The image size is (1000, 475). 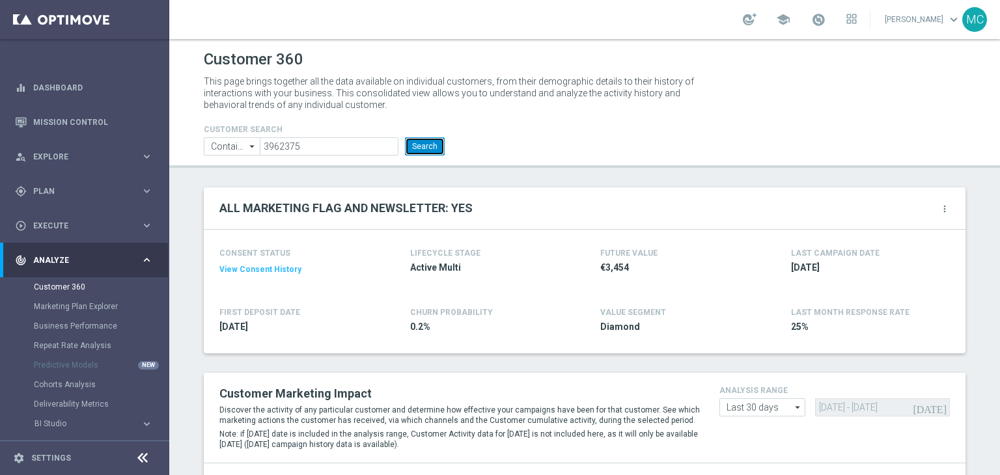 I want to click on h4: analysis range, so click(x=834, y=391).